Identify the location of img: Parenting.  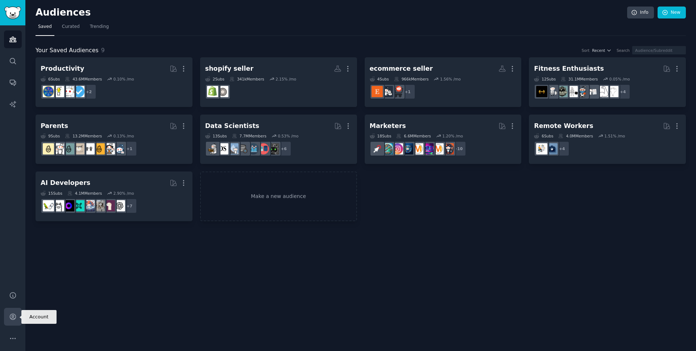
(48, 149).